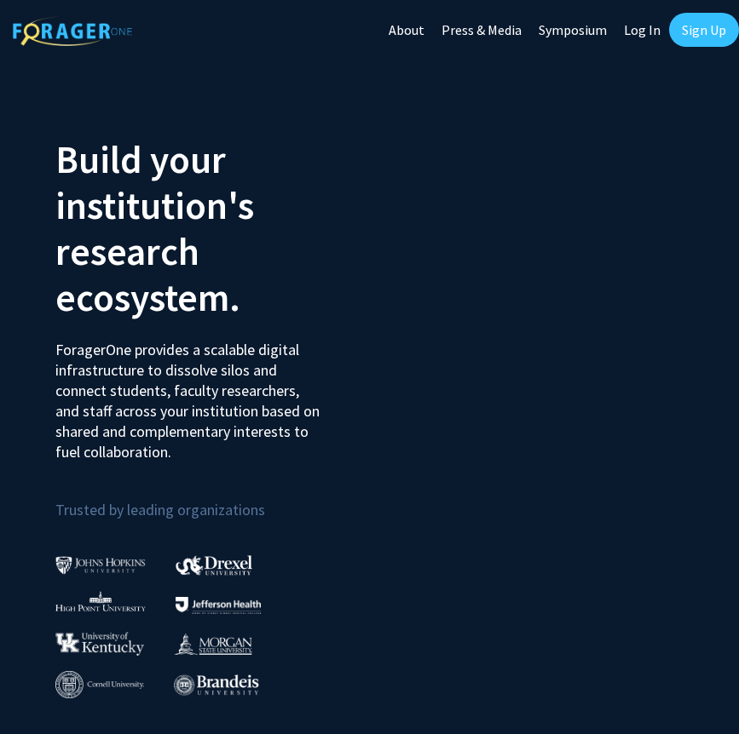  I want to click on img: Thomas Jefferson University, so click(218, 605).